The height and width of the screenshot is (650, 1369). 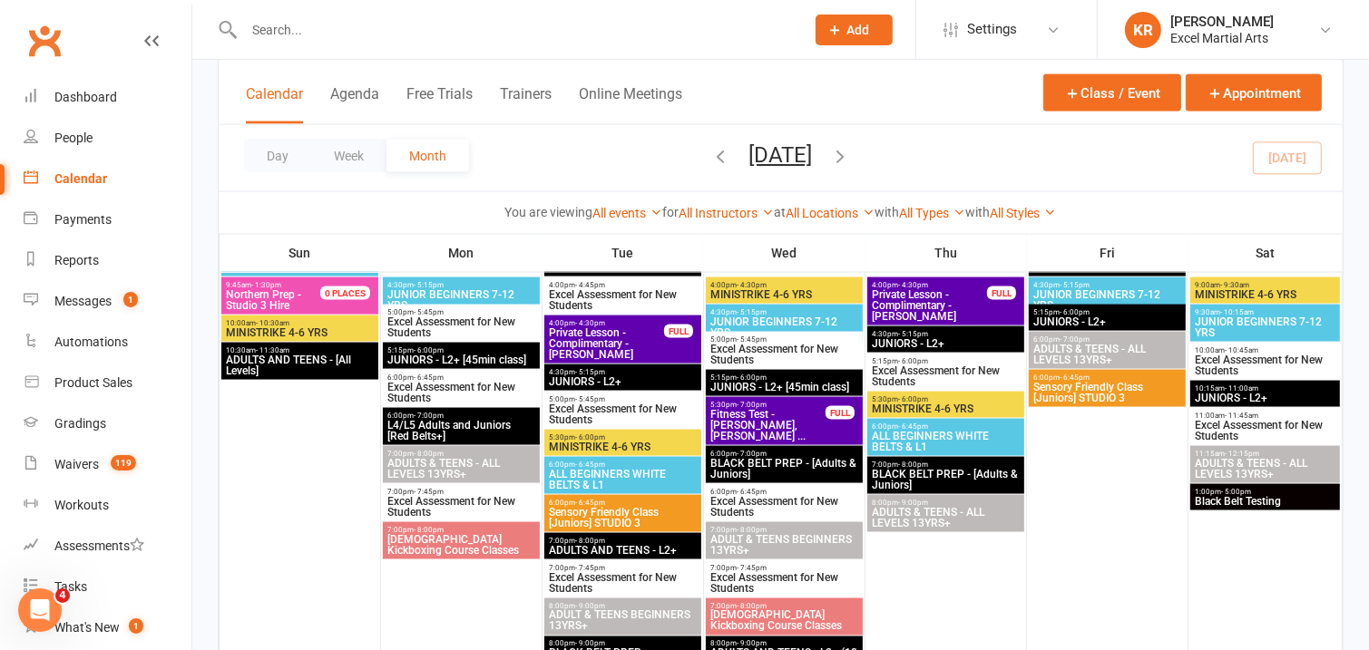 I want to click on span: Settings, so click(x=992, y=29).